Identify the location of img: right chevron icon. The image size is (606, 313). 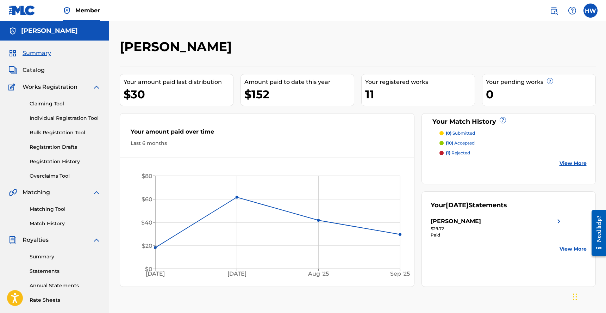
(559, 221).